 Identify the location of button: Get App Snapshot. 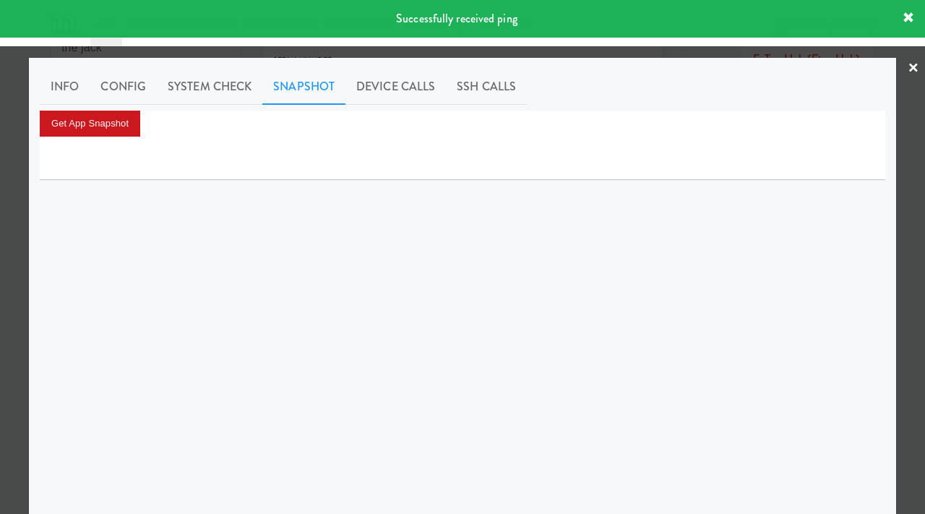
(90, 124).